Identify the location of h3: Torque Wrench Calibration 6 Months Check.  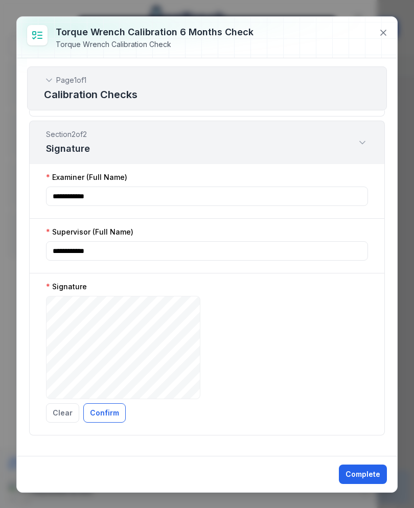
(154, 32).